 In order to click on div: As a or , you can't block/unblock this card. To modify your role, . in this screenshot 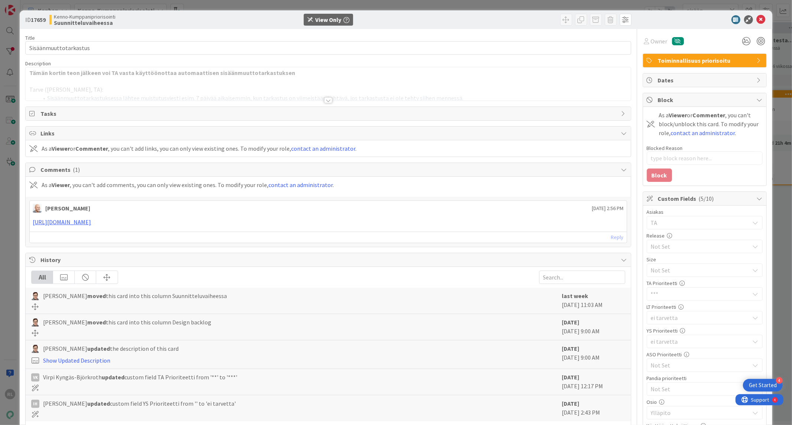, I will do `click(711, 124)`.